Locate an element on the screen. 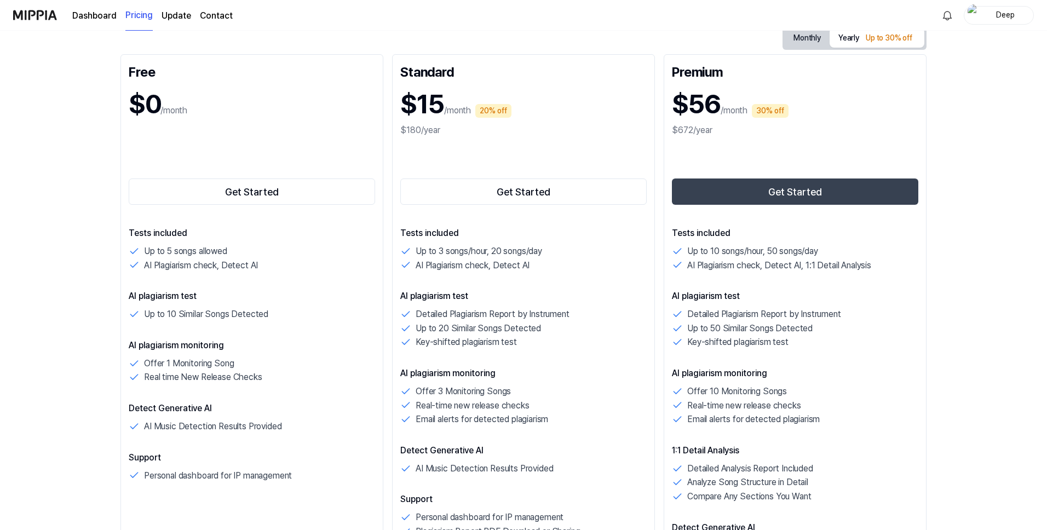 The height and width of the screenshot is (530, 1047). h1: $0 is located at coordinates (145, 104).